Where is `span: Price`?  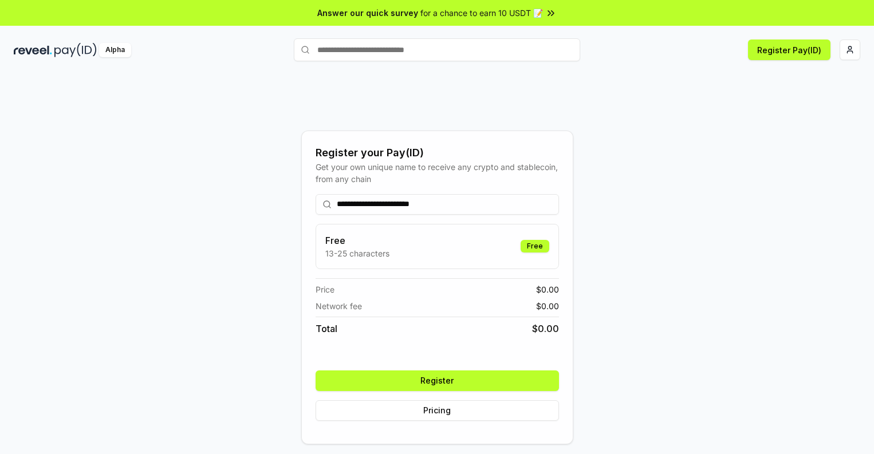 span: Price is located at coordinates (325, 289).